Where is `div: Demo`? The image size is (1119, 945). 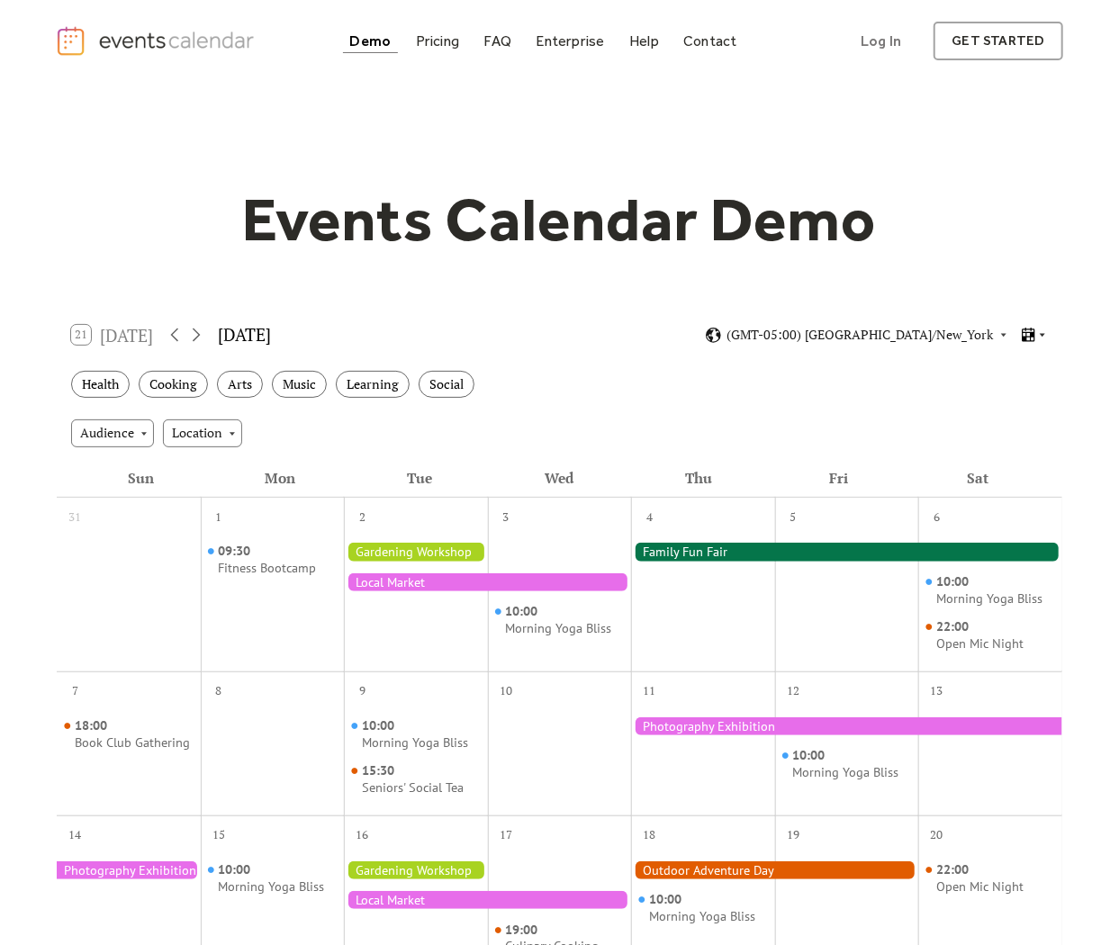
div: Demo is located at coordinates (371, 41).